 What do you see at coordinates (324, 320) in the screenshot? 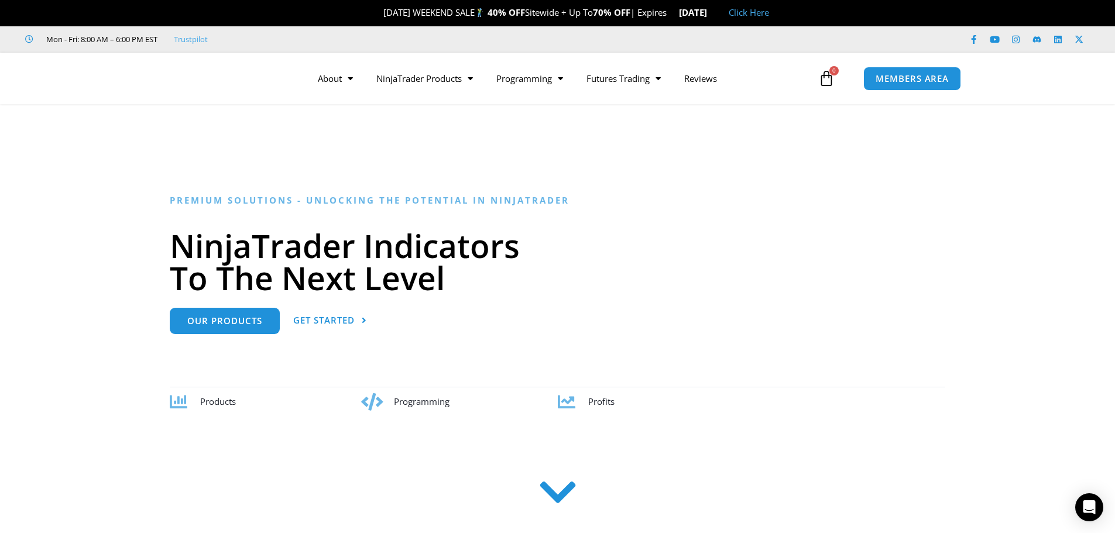
I see `span: Get Started` at bounding box center [324, 320].